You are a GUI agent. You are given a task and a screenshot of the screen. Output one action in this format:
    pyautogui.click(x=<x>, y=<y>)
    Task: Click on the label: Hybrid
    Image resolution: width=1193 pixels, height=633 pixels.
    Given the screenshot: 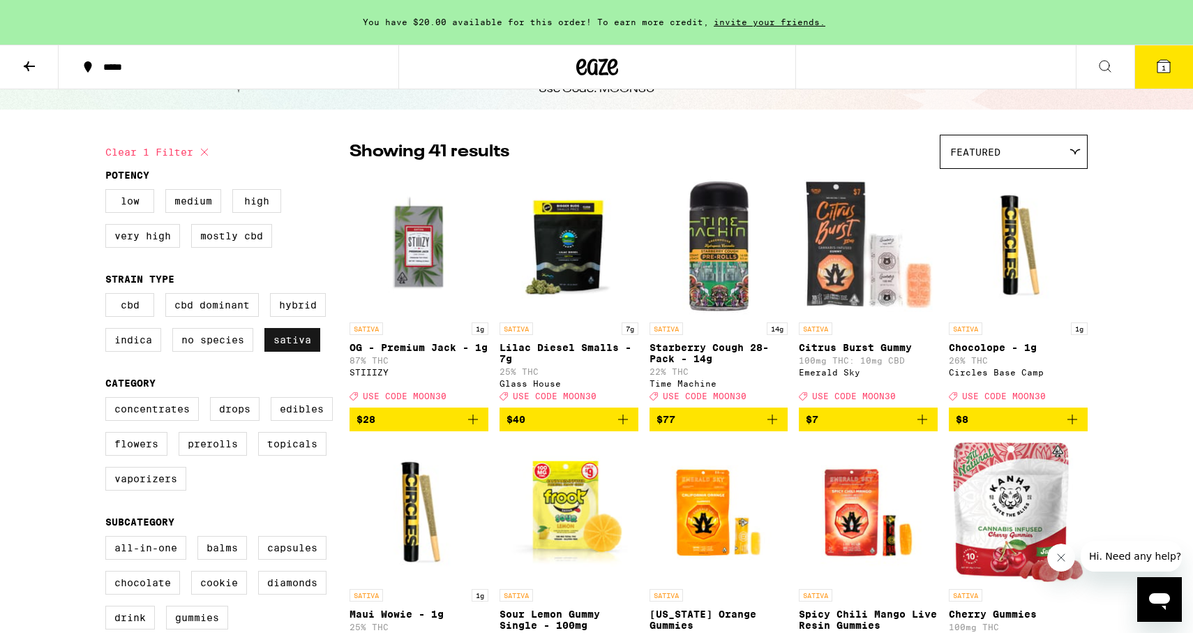 What is the action you would take?
    pyautogui.click(x=298, y=305)
    